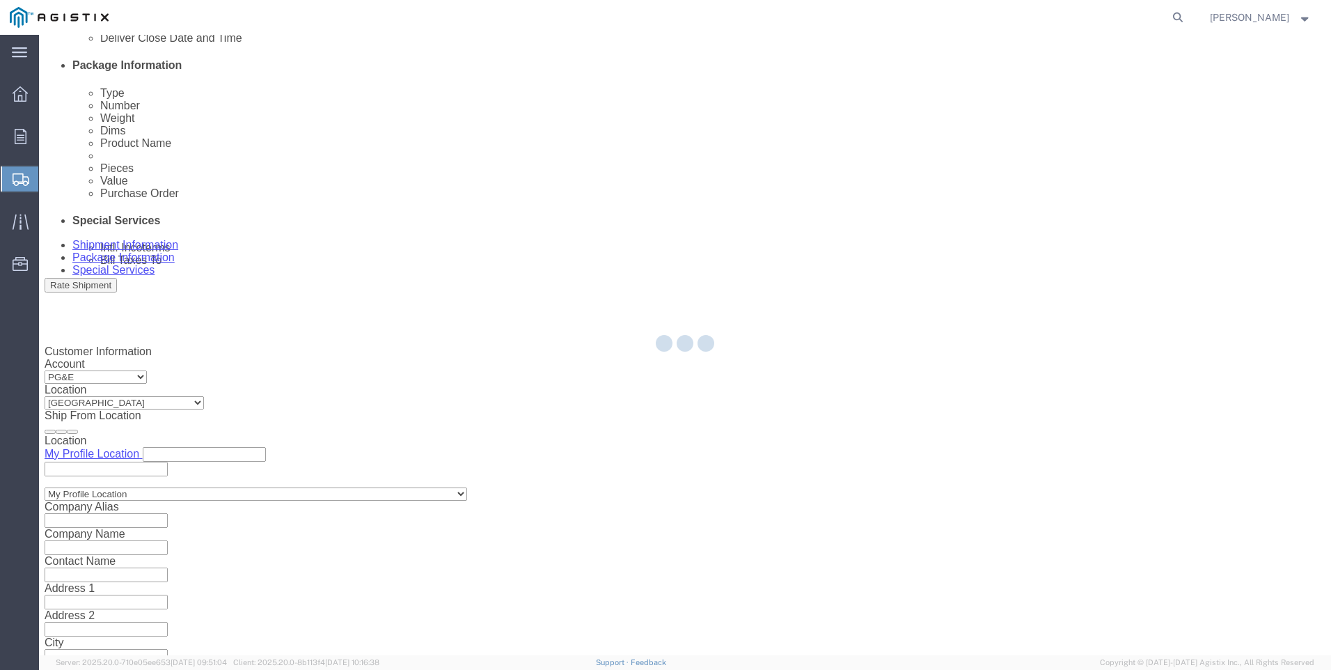 This screenshot has width=1331, height=670. I want to click on a: Support, so click(613, 662).